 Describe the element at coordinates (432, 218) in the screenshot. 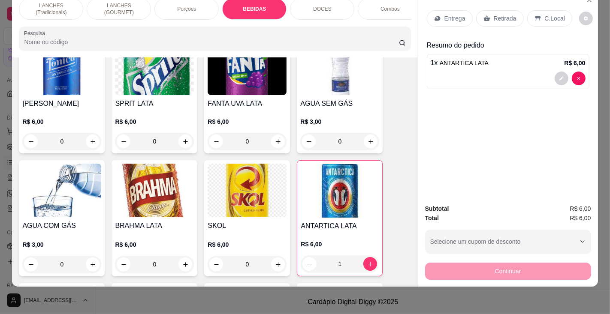

I see `strong: Total` at that location.